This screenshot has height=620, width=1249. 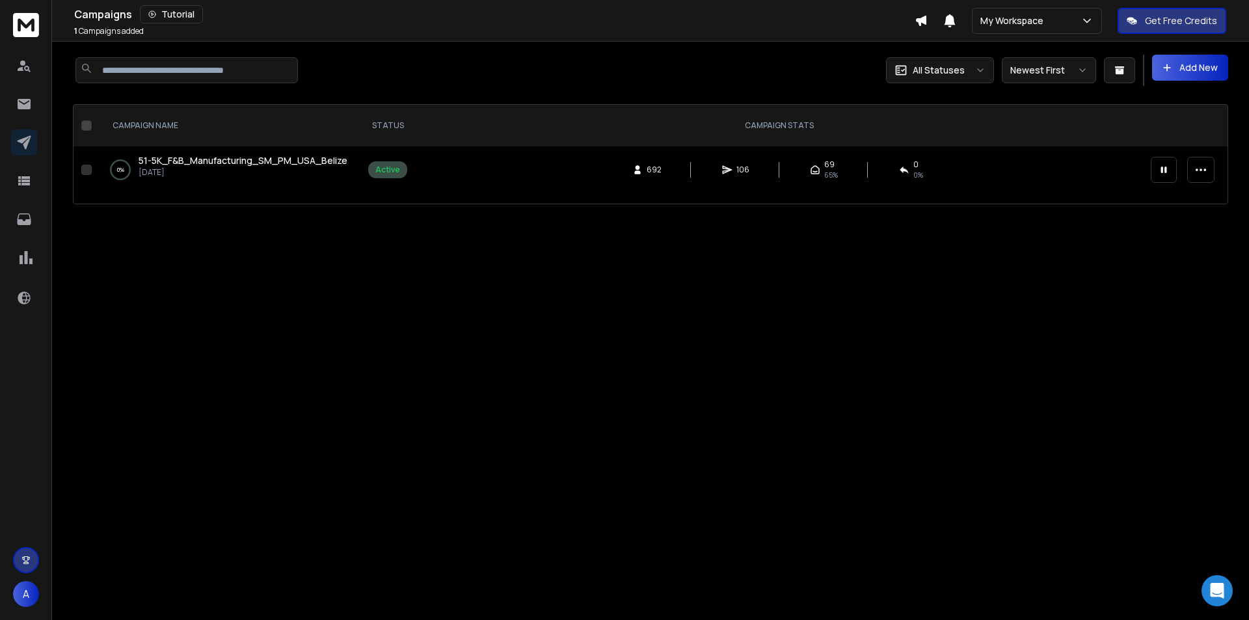 I want to click on button: Get Free Credits, so click(x=1171, y=21).